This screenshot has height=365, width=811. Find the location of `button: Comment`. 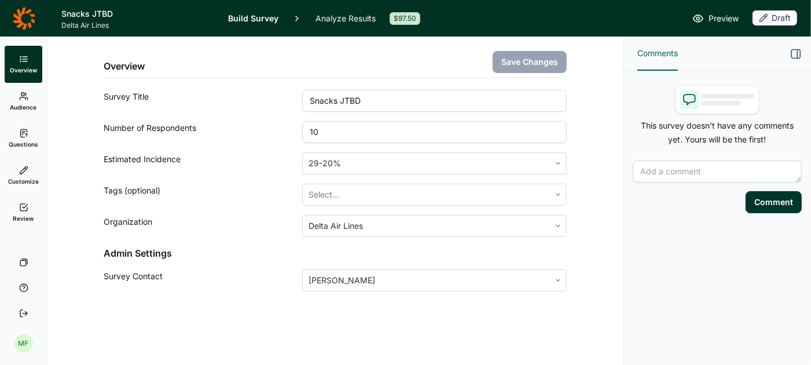

button: Comment is located at coordinates (773, 202).